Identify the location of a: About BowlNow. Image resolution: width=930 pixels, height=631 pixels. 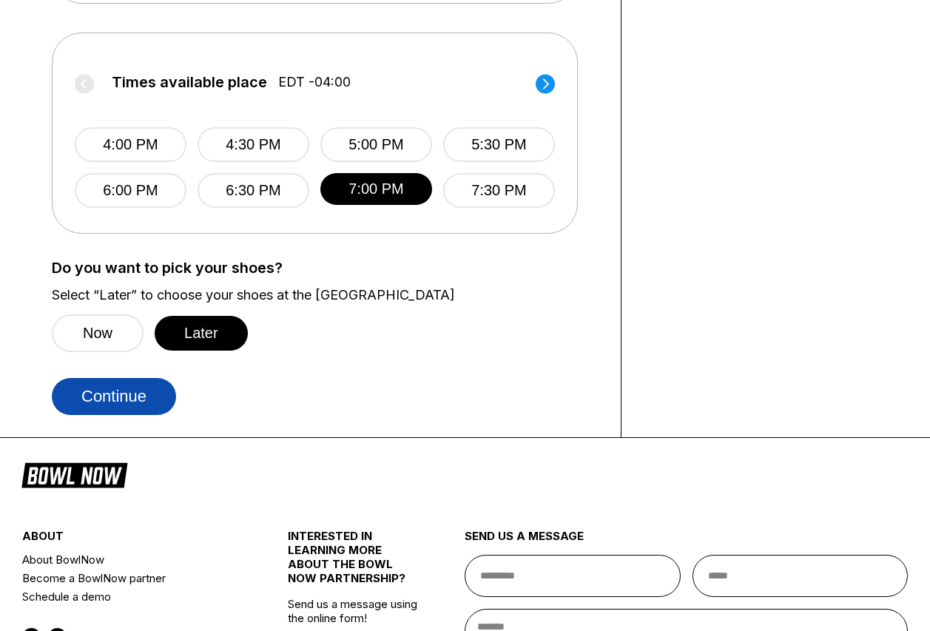
(132, 560).